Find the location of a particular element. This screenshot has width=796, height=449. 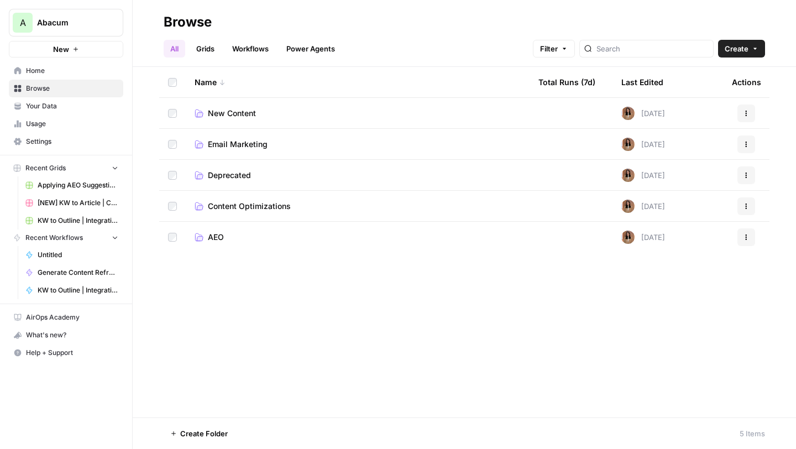

a: Applying AEO Suggestions is located at coordinates (72, 185).